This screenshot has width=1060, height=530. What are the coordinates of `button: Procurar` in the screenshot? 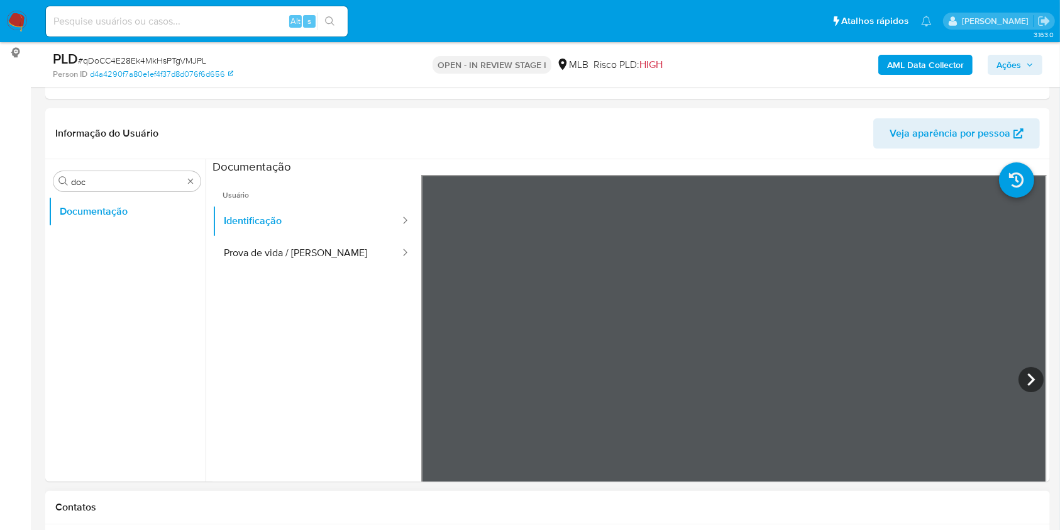 It's located at (64, 181).